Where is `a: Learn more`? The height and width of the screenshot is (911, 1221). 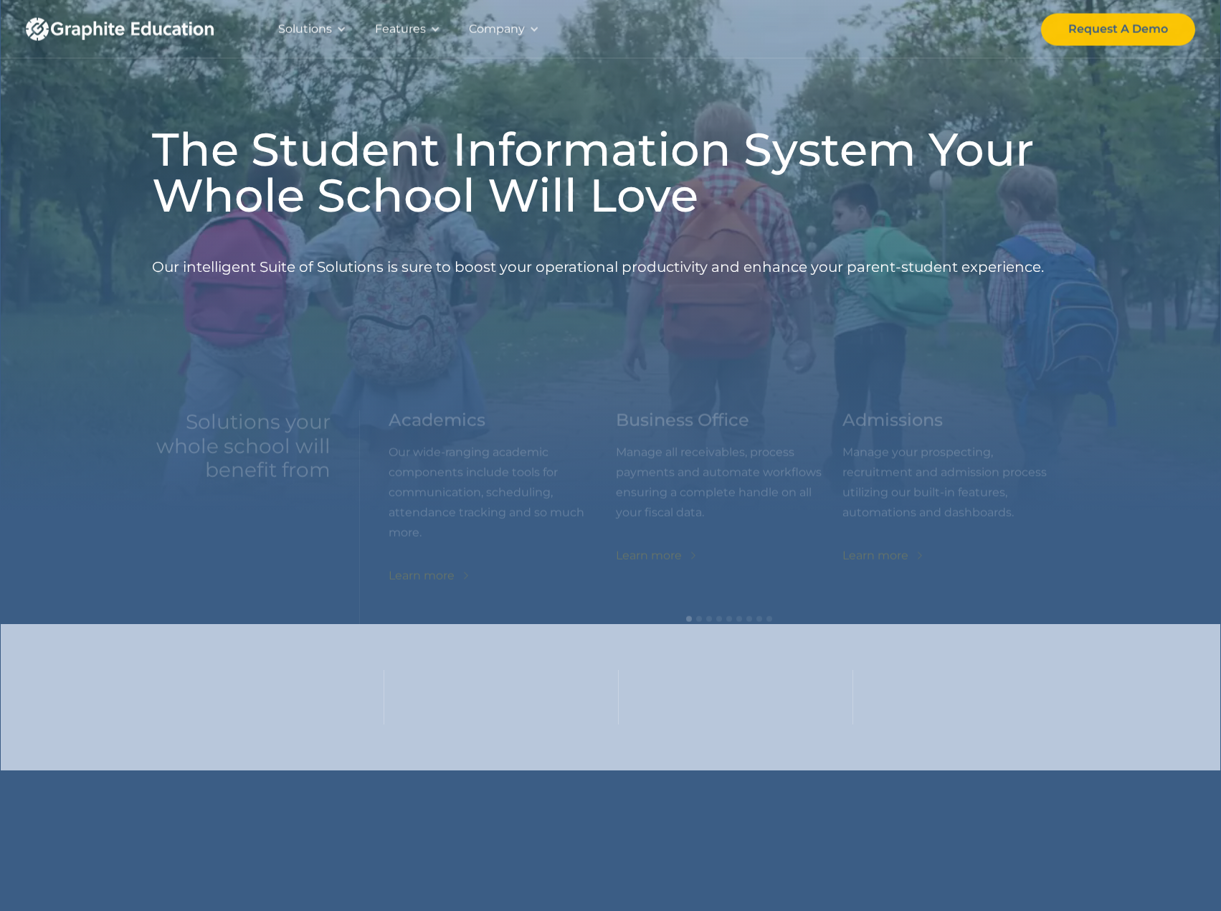 a: Learn more is located at coordinates (430, 575).